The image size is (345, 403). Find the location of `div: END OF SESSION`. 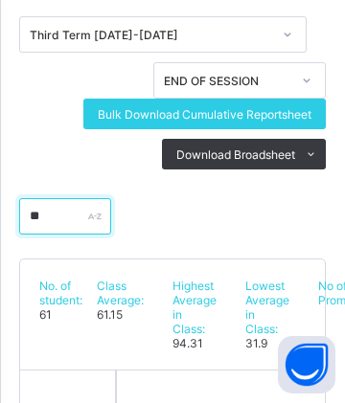

div: END OF SESSION is located at coordinates (227, 80).